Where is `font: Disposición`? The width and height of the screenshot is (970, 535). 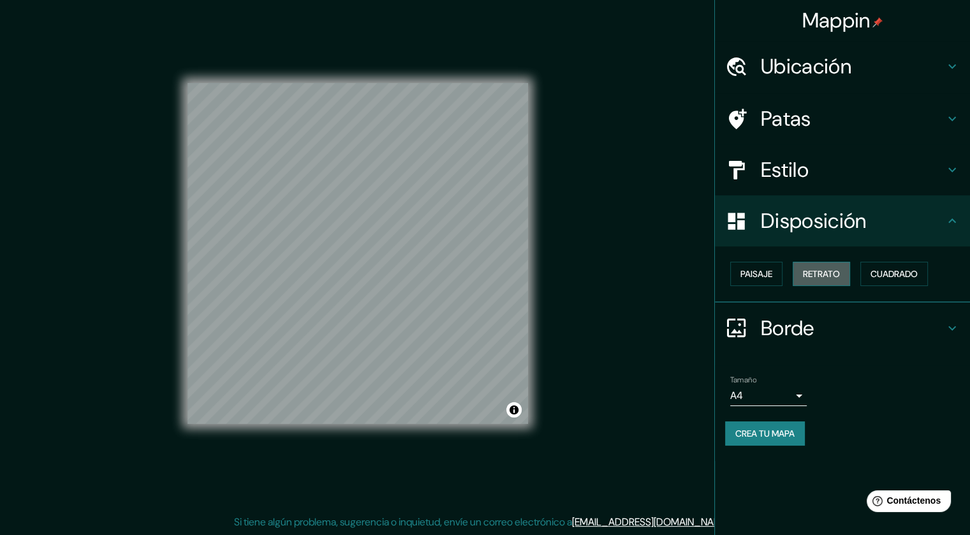
font: Disposición is located at coordinates (813, 221).